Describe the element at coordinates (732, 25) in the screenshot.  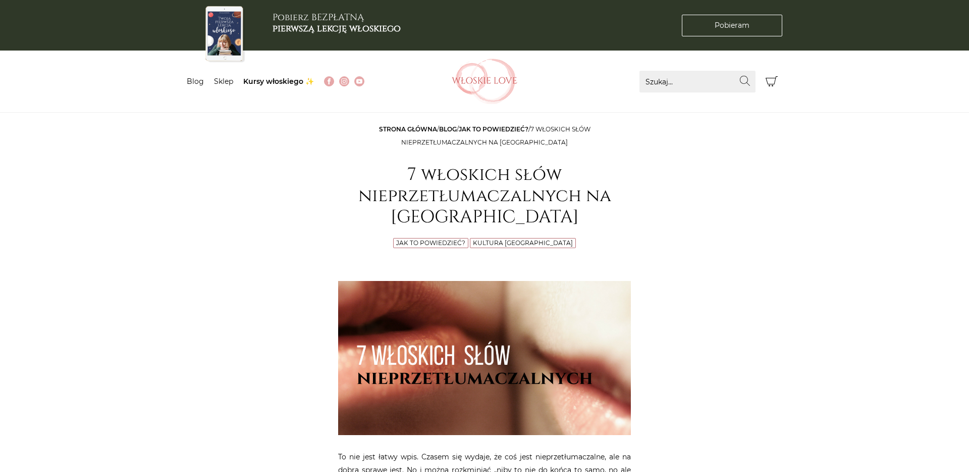
I see `a: Pobieram` at that location.